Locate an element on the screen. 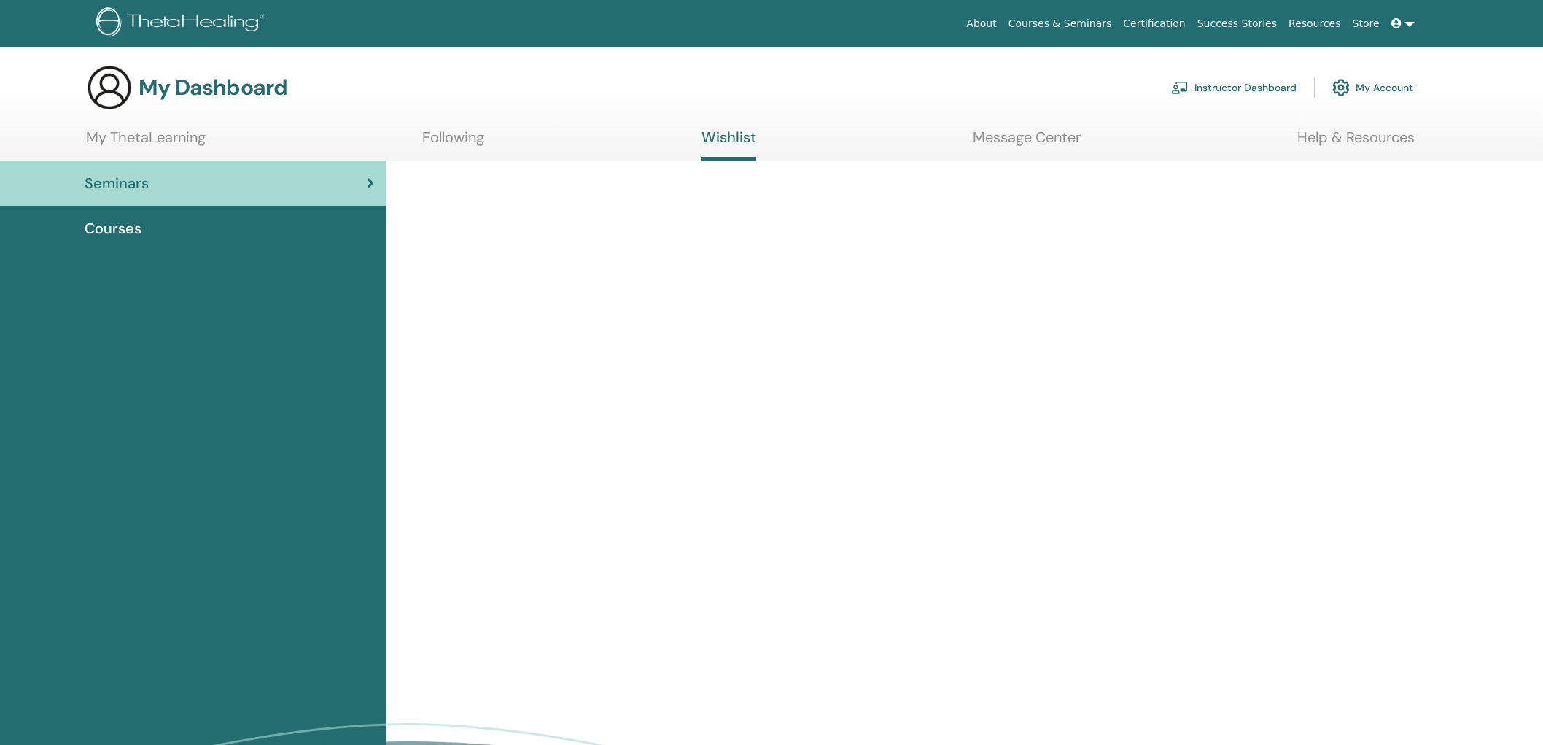 The height and width of the screenshot is (745, 1543). h3: My Dashboard is located at coordinates (213, 88).